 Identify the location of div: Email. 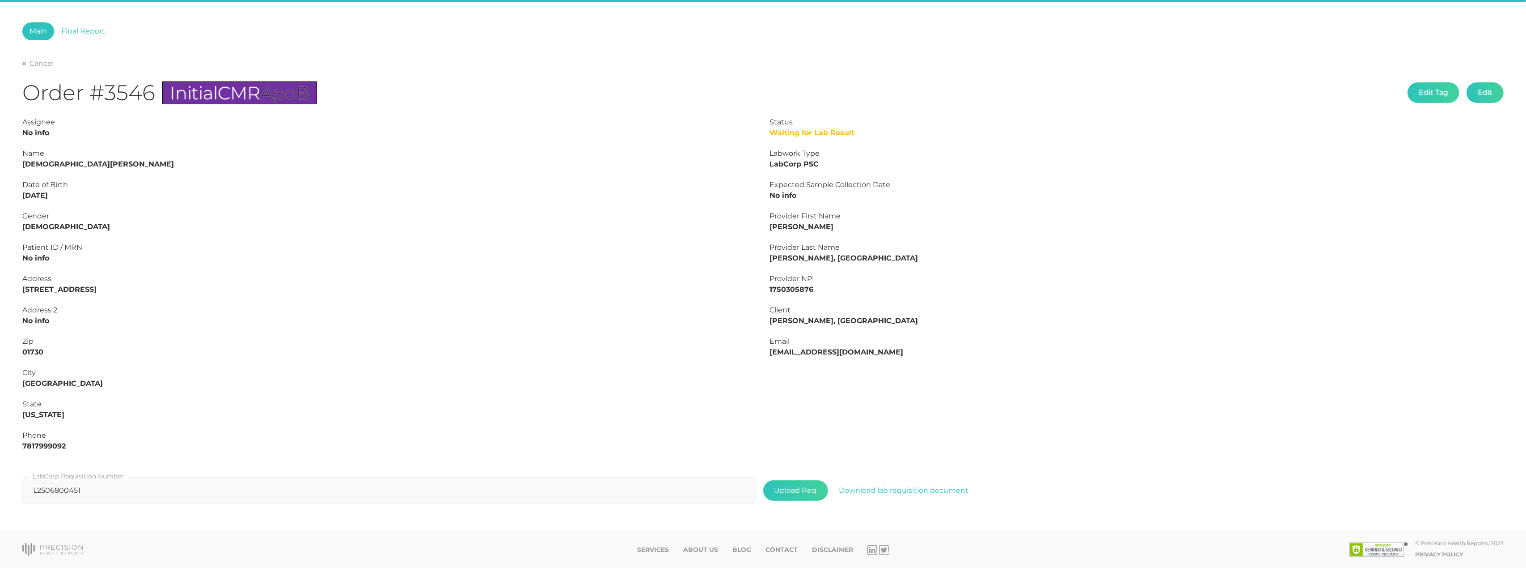
(1137, 341).